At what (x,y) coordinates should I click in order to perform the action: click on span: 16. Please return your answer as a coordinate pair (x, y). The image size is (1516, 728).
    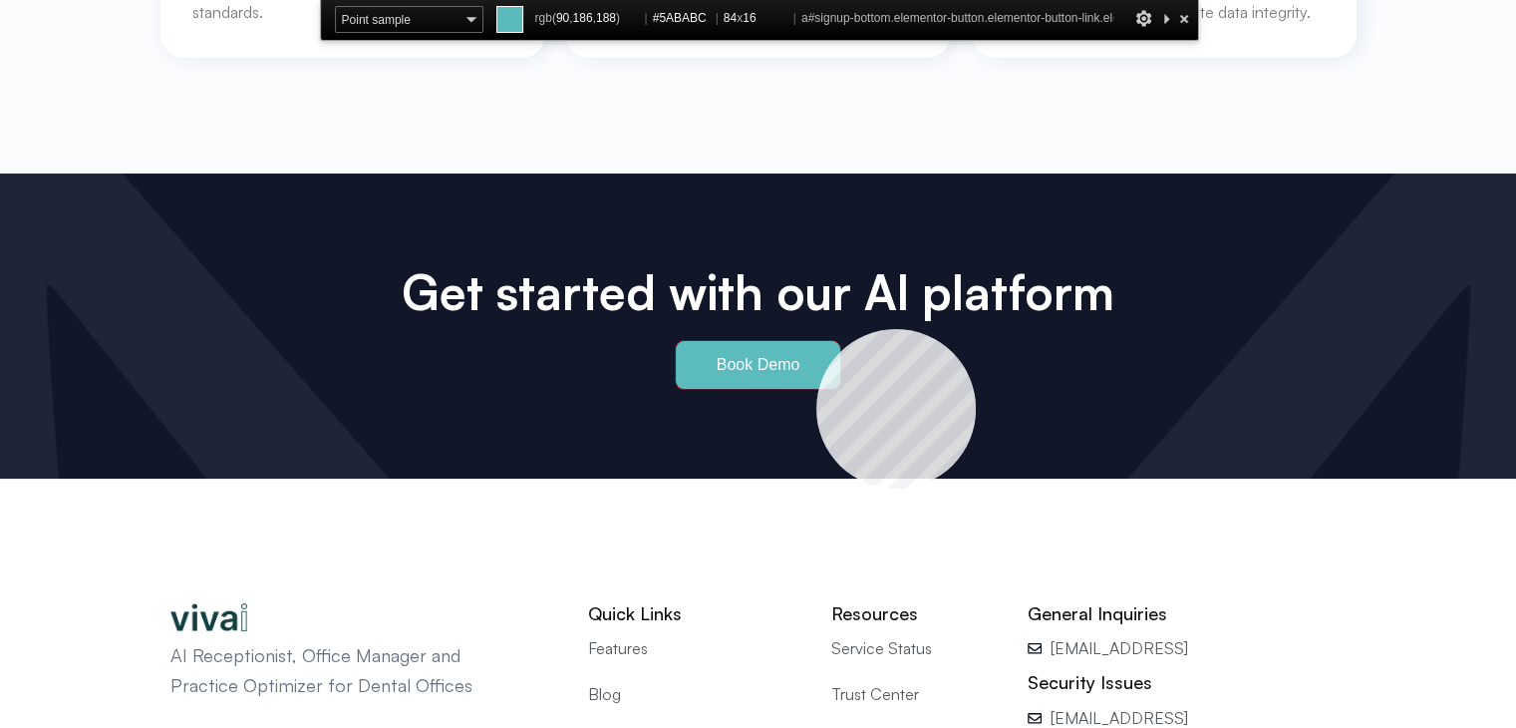
    Looking at the image, I should click on (749, 18).